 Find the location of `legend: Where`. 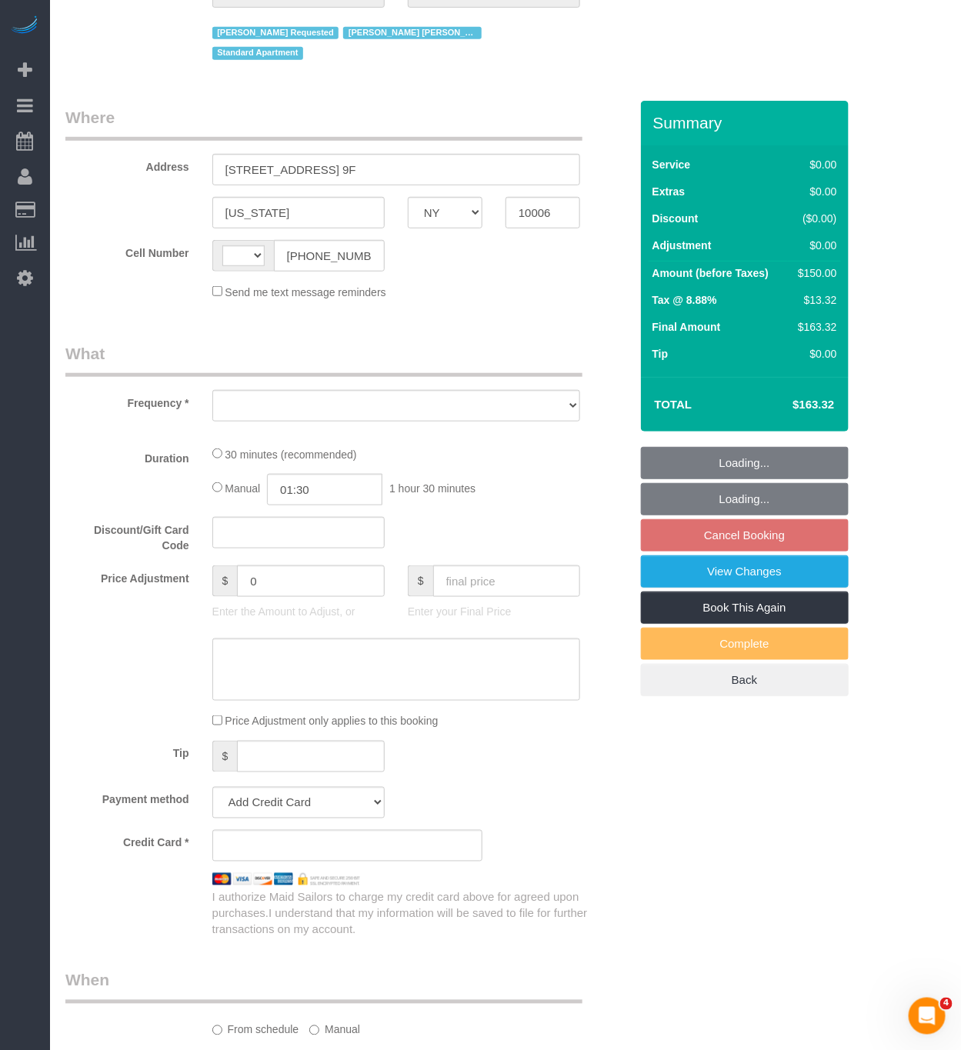

legend: Where is located at coordinates (324, 123).